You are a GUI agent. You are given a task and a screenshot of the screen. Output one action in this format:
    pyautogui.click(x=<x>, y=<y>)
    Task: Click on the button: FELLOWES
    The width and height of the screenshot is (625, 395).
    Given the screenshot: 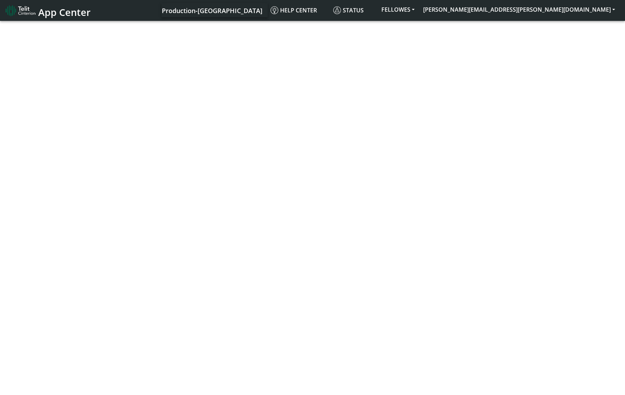 What is the action you would take?
    pyautogui.click(x=398, y=10)
    